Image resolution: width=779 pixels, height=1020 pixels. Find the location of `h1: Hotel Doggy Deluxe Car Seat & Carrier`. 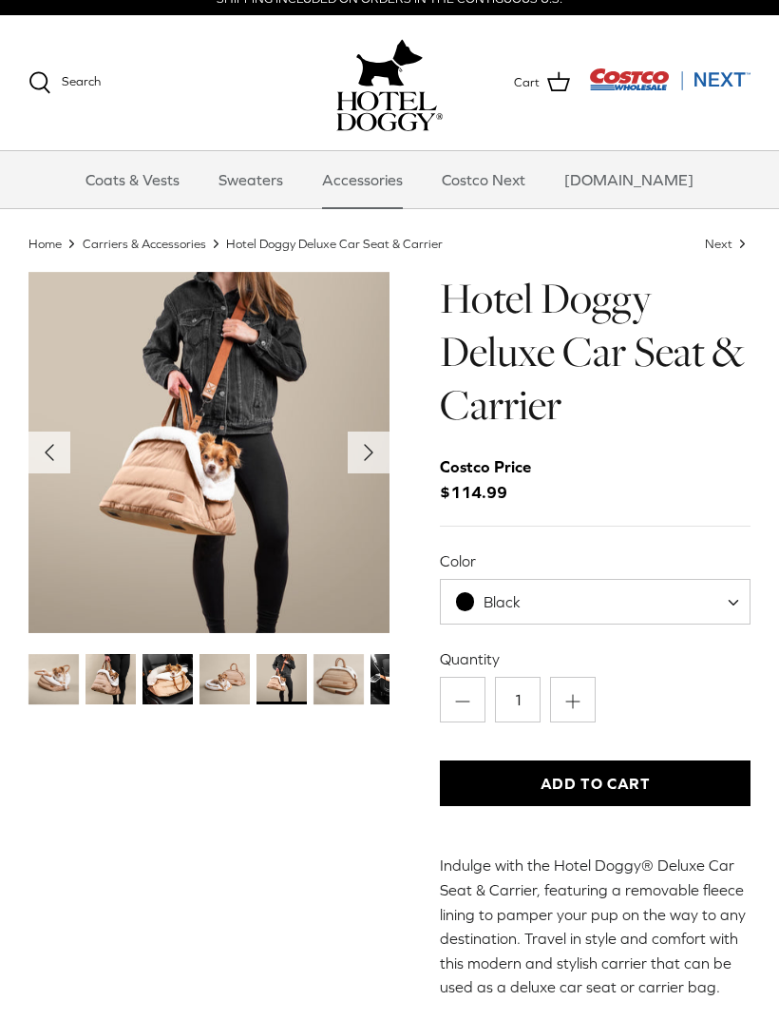

h1: Hotel Doggy Deluxe Car Seat & Carrier is located at coordinates (595, 352).